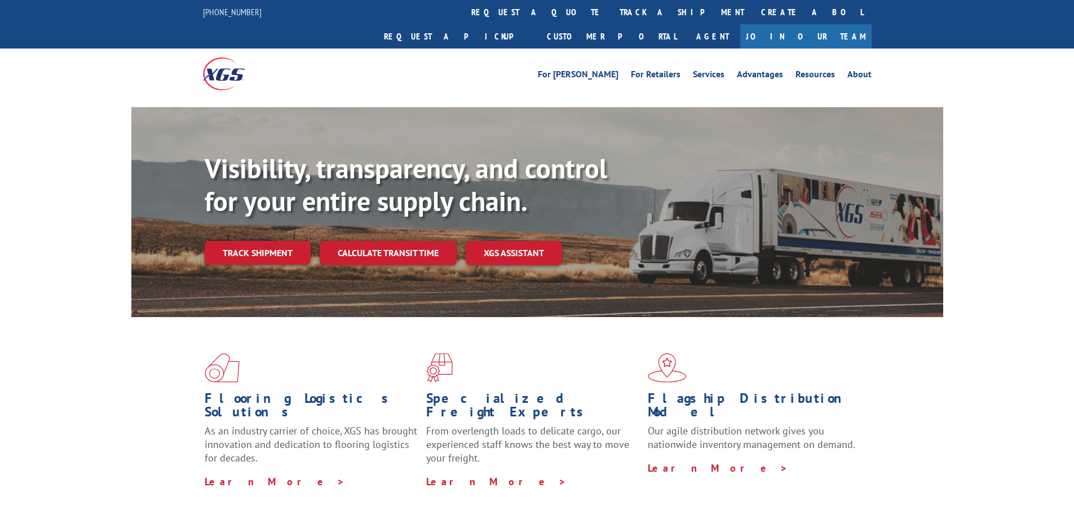 The image size is (1074, 514). What do you see at coordinates (752, 437) in the screenshot?
I see `span: Our agile distribution network gives you nationwide inventory management on demand.` at bounding box center [752, 437].